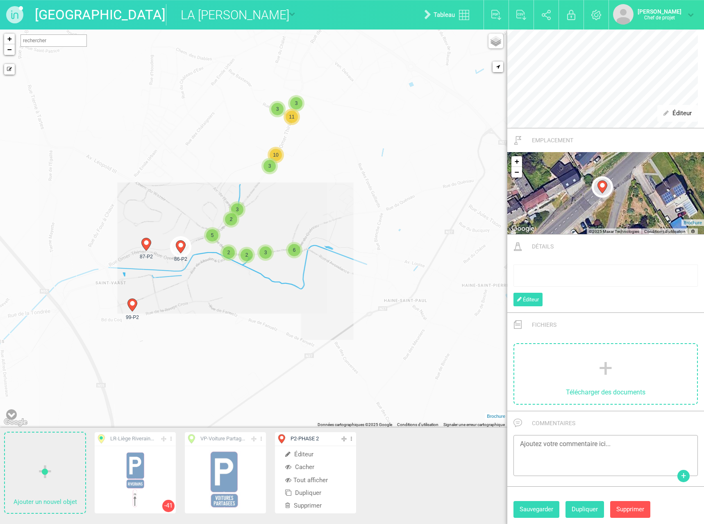  Describe the element at coordinates (146, 257) in the screenshot. I see `font: 87-P2` at that location.